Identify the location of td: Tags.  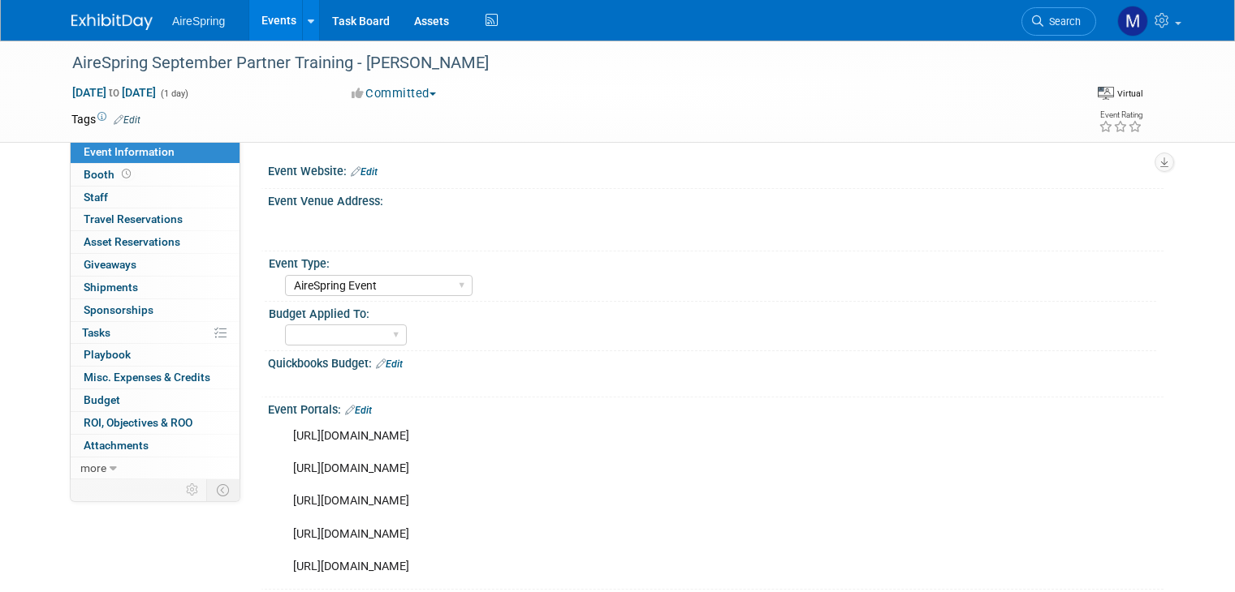
(106, 119).